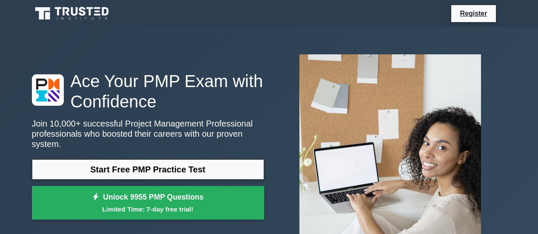 Image resolution: width=538 pixels, height=234 pixels. What do you see at coordinates (148, 134) in the screenshot?
I see `p: Join 10,000+ successful Project Management Professional professionals who boosted their careers w...` at bounding box center [148, 134].